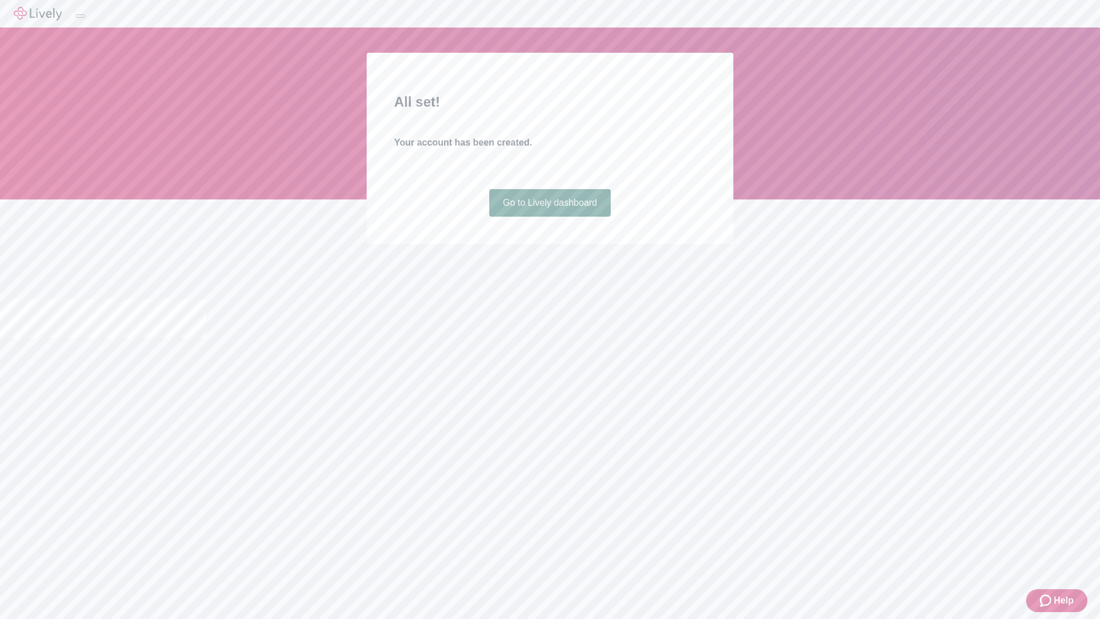 Image resolution: width=1100 pixels, height=619 pixels. I want to click on a: Go to Lively dashboard, so click(550, 203).